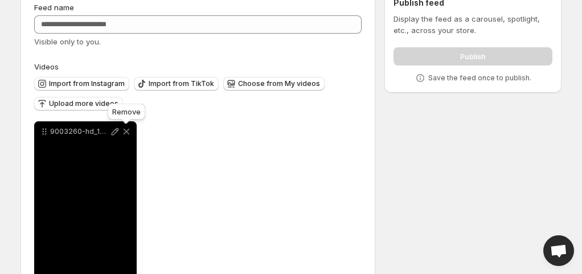  I want to click on button: Upload more videos, so click(79, 104).